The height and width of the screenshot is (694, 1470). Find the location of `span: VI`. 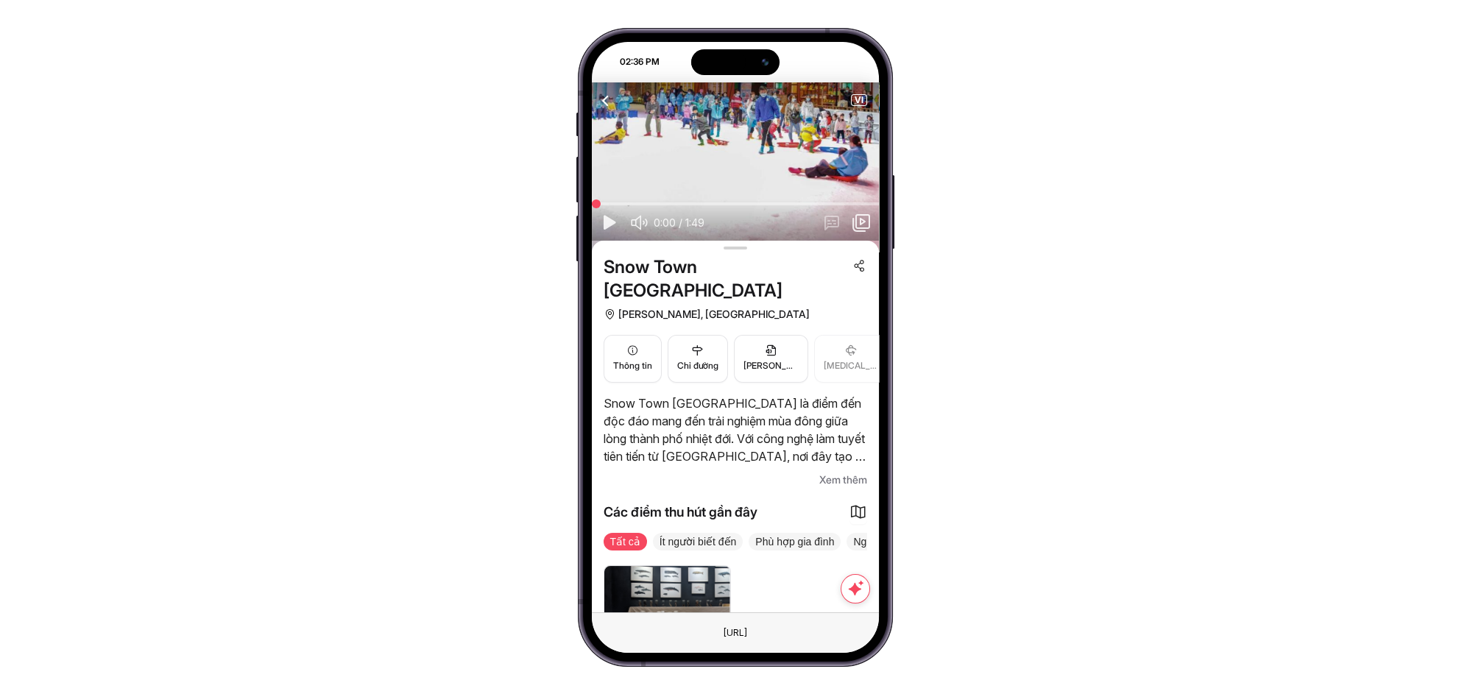

span: VI is located at coordinates (859, 100).